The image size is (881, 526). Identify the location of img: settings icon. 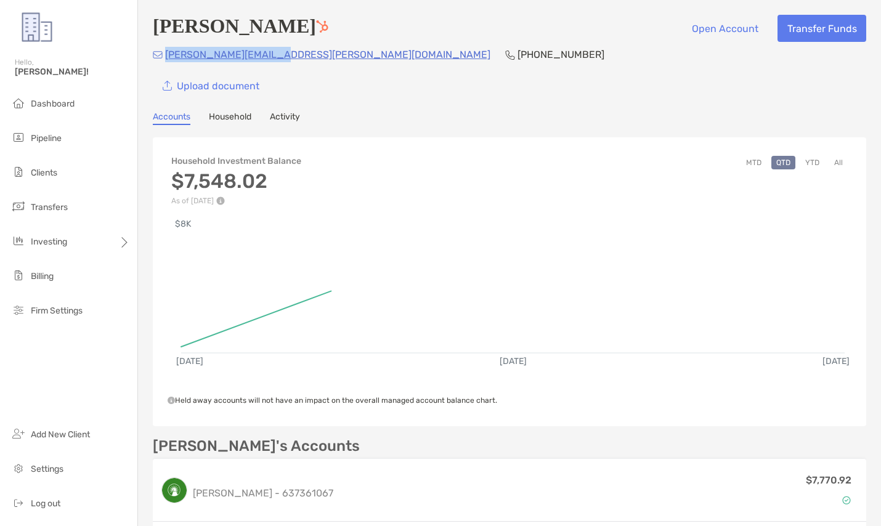
(18, 468).